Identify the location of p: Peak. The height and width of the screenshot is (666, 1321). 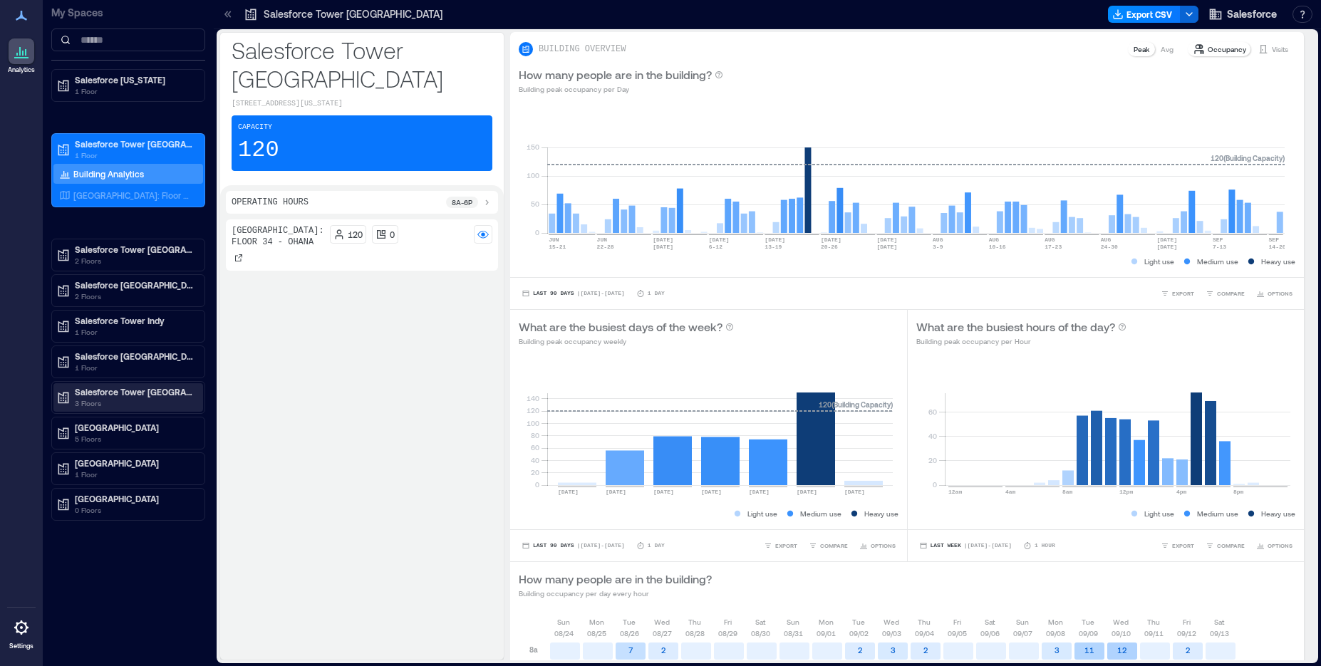
(1142, 49).